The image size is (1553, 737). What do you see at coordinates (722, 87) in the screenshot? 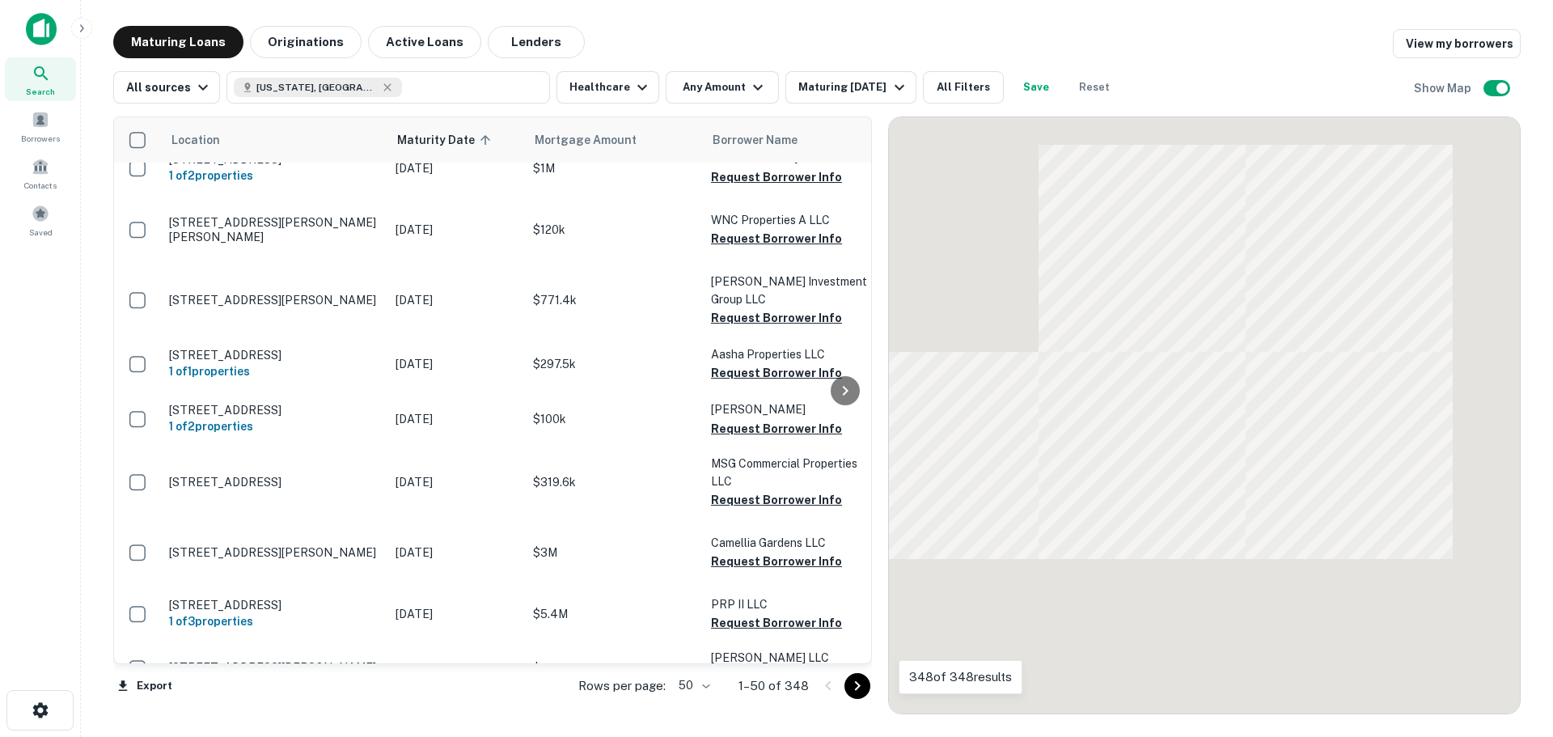
I see `button: Any Amount` at bounding box center [722, 87].